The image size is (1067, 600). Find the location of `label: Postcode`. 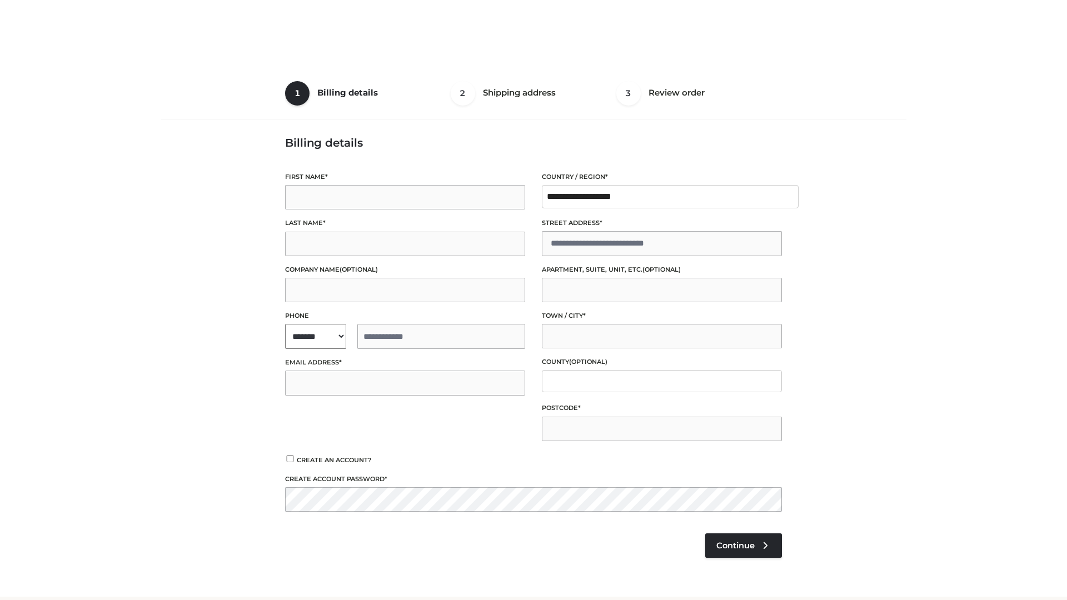

label: Postcode is located at coordinates (662, 408).